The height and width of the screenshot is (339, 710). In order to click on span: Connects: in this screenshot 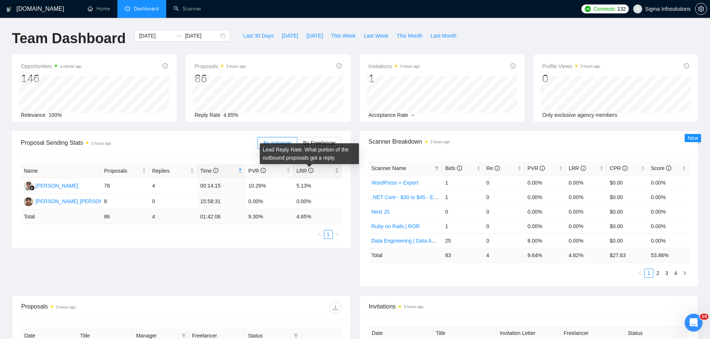, I will do `click(604, 9)`.